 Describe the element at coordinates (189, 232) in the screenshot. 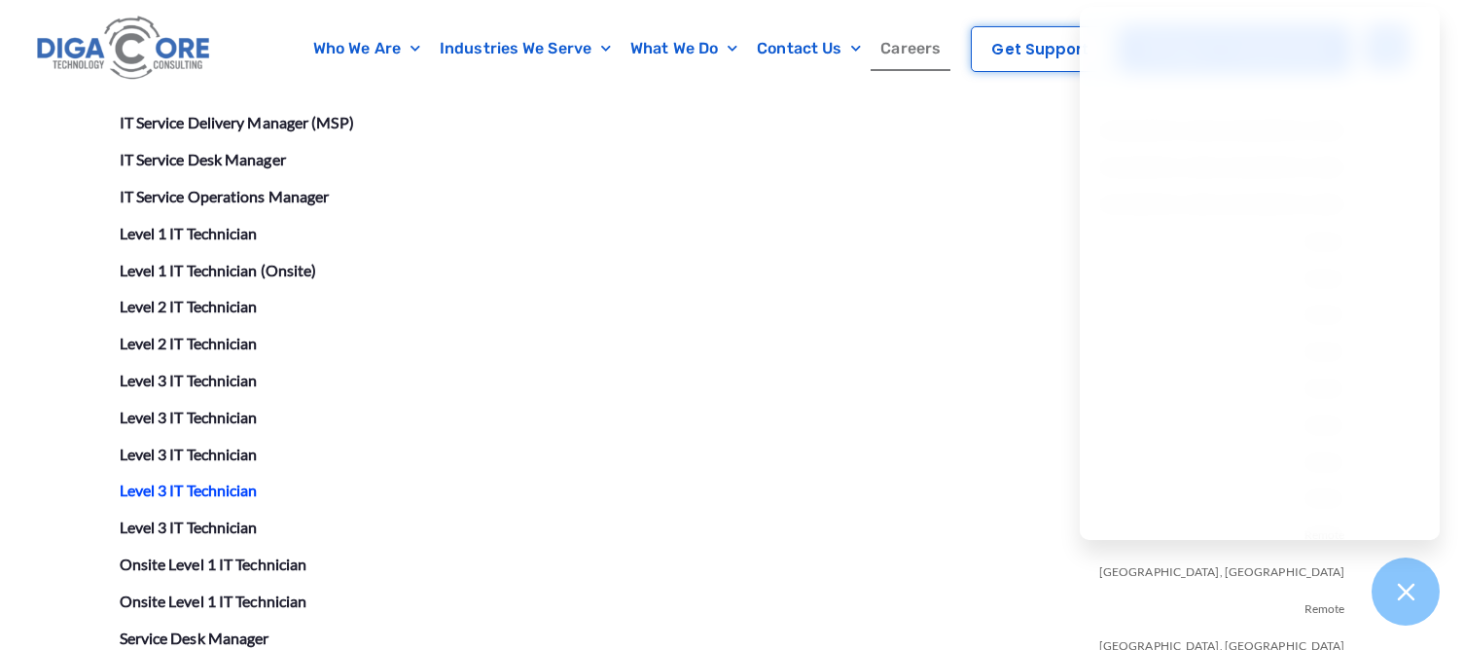

I see `a: Level 1 IT Technician` at that location.